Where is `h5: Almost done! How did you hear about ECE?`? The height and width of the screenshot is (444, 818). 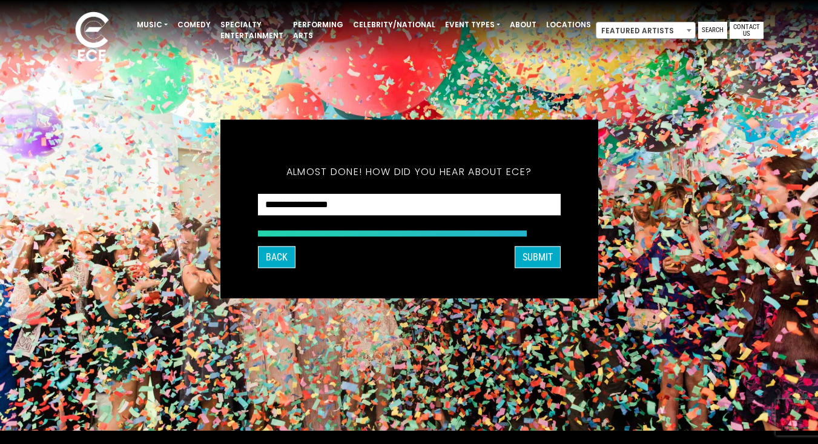
h5: Almost done! How did you hear about ECE? is located at coordinates (409, 171).